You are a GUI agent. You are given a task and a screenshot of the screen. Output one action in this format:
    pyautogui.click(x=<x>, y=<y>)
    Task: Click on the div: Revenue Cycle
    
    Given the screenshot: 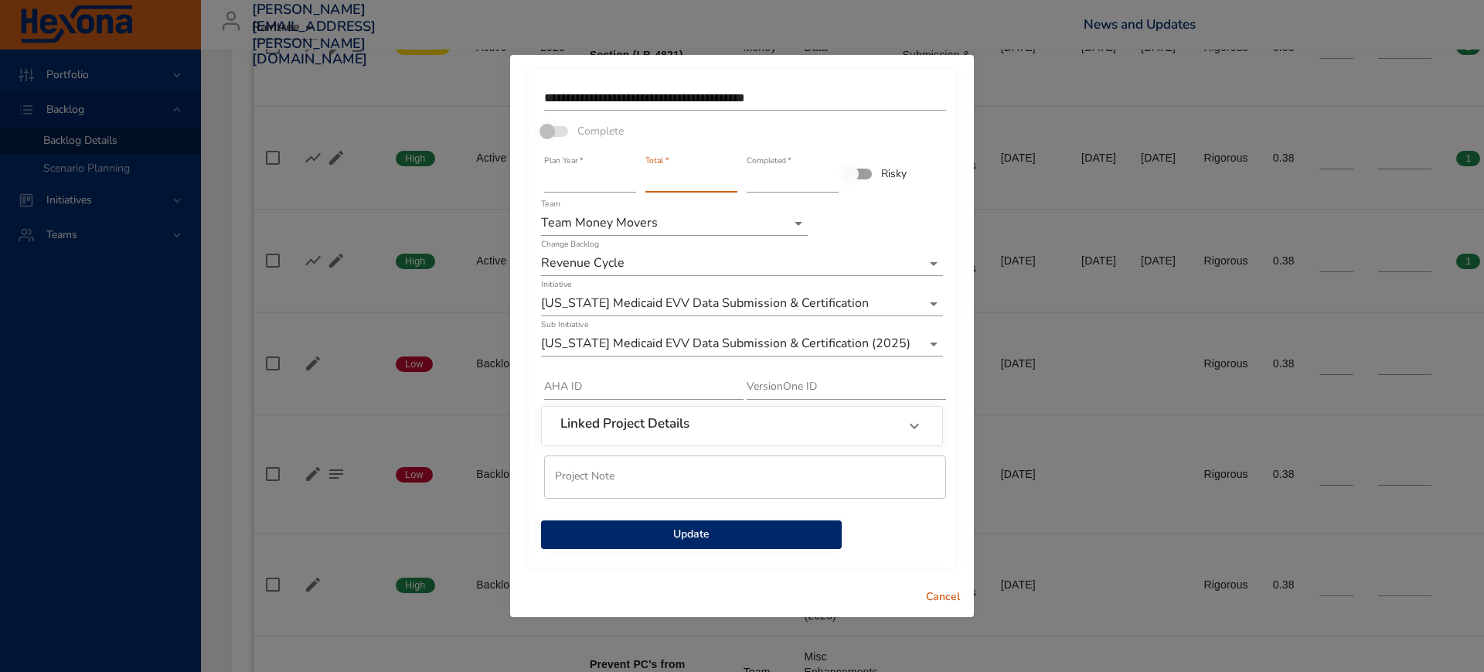 What is the action you would take?
    pyautogui.click(x=742, y=264)
    